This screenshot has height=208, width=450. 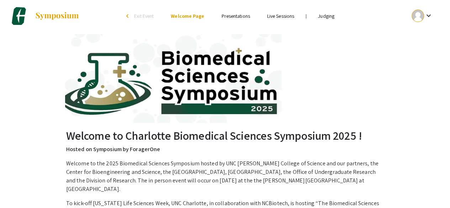 What do you see at coordinates (281, 16) in the screenshot?
I see `a: Live Sessions` at bounding box center [281, 16].